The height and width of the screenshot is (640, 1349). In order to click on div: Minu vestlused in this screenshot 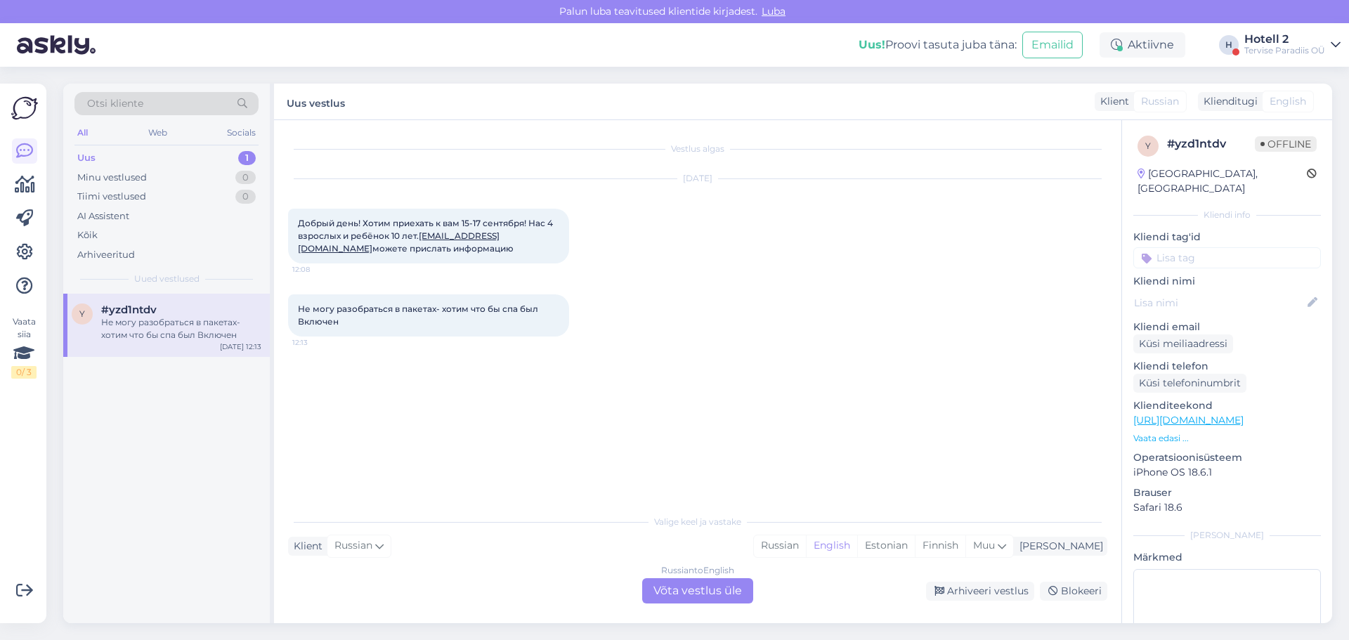, I will do `click(112, 178)`.